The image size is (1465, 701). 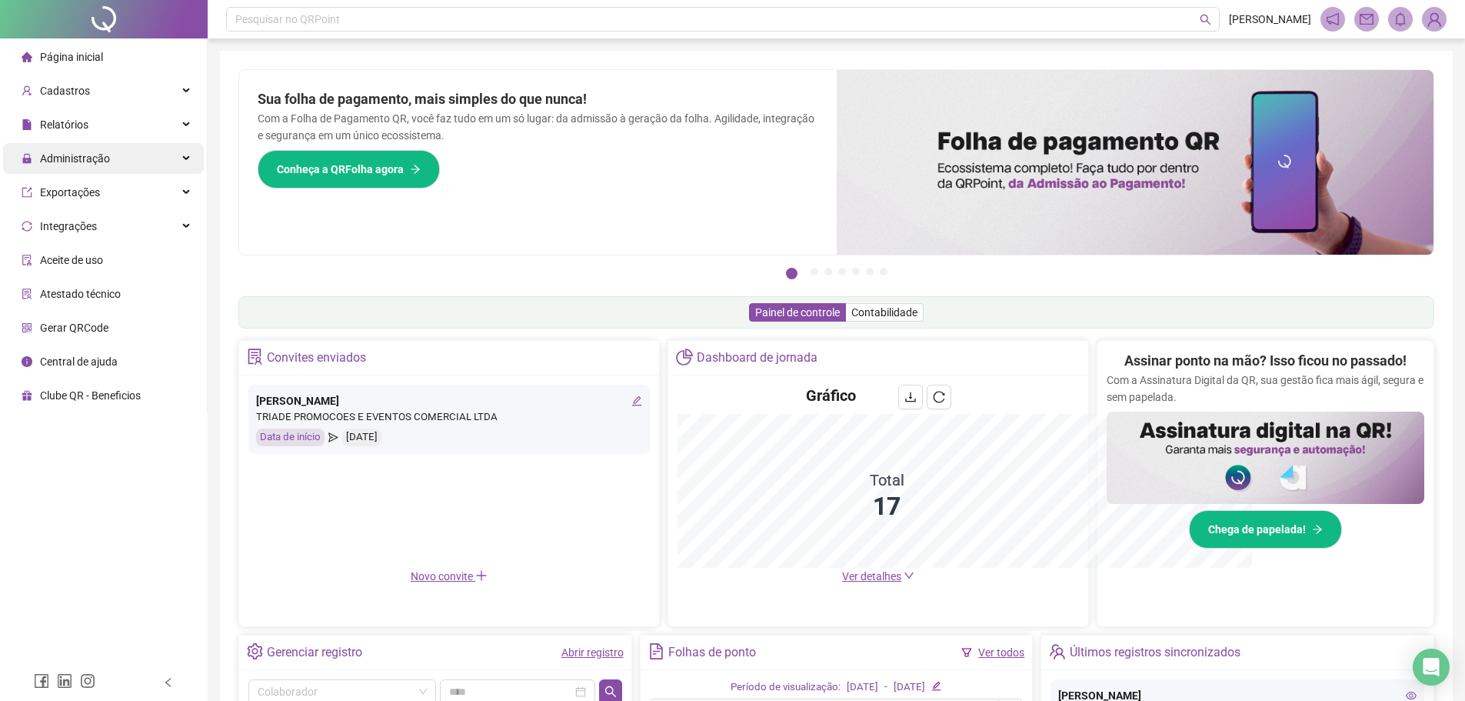 I want to click on span: mail, so click(x=1367, y=19).